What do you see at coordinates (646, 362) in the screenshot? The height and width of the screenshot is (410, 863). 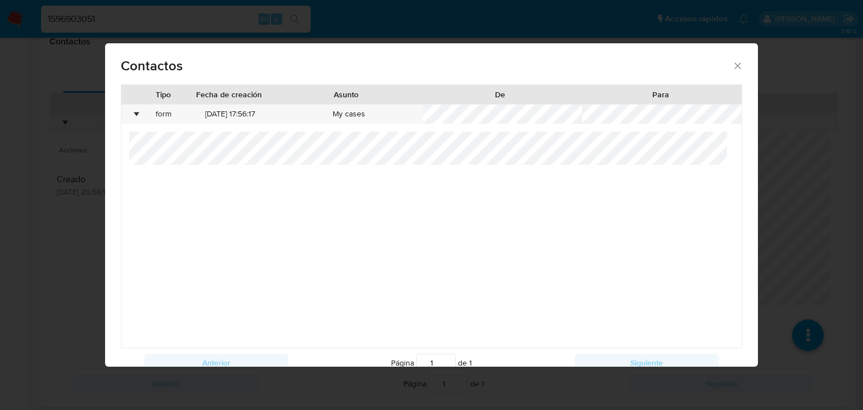 I see `button: Siguiente` at bounding box center [646, 362].